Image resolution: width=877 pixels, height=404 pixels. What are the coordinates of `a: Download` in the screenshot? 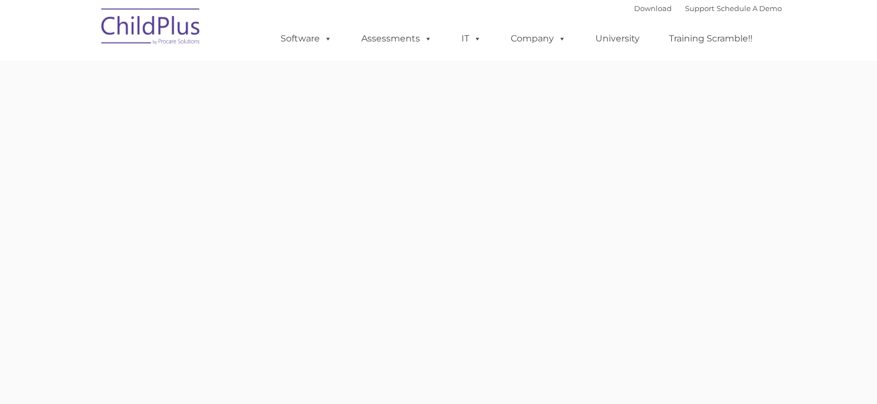 It's located at (653, 8).